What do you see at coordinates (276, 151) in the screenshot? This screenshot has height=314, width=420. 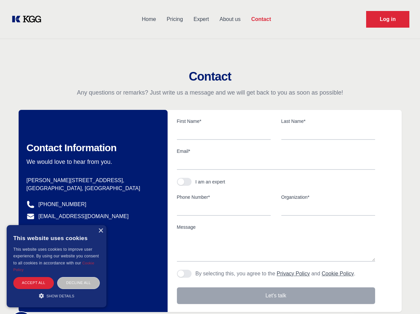 I see `label: Email*` at bounding box center [276, 151].